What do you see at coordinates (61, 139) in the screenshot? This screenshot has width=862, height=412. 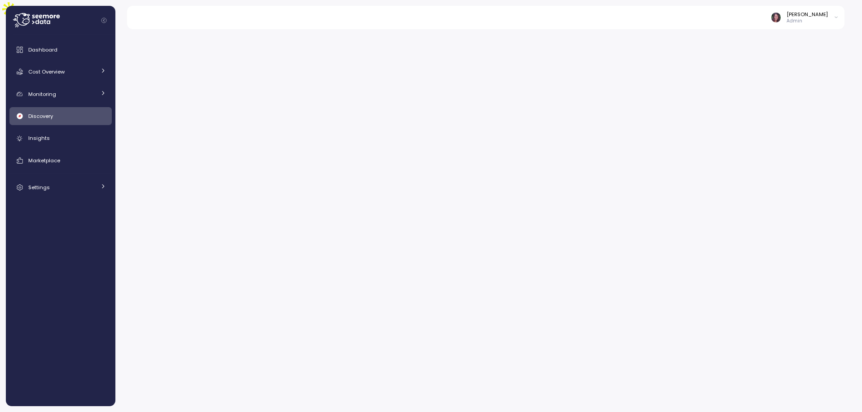 I see `a: Insights` at bounding box center [61, 139].